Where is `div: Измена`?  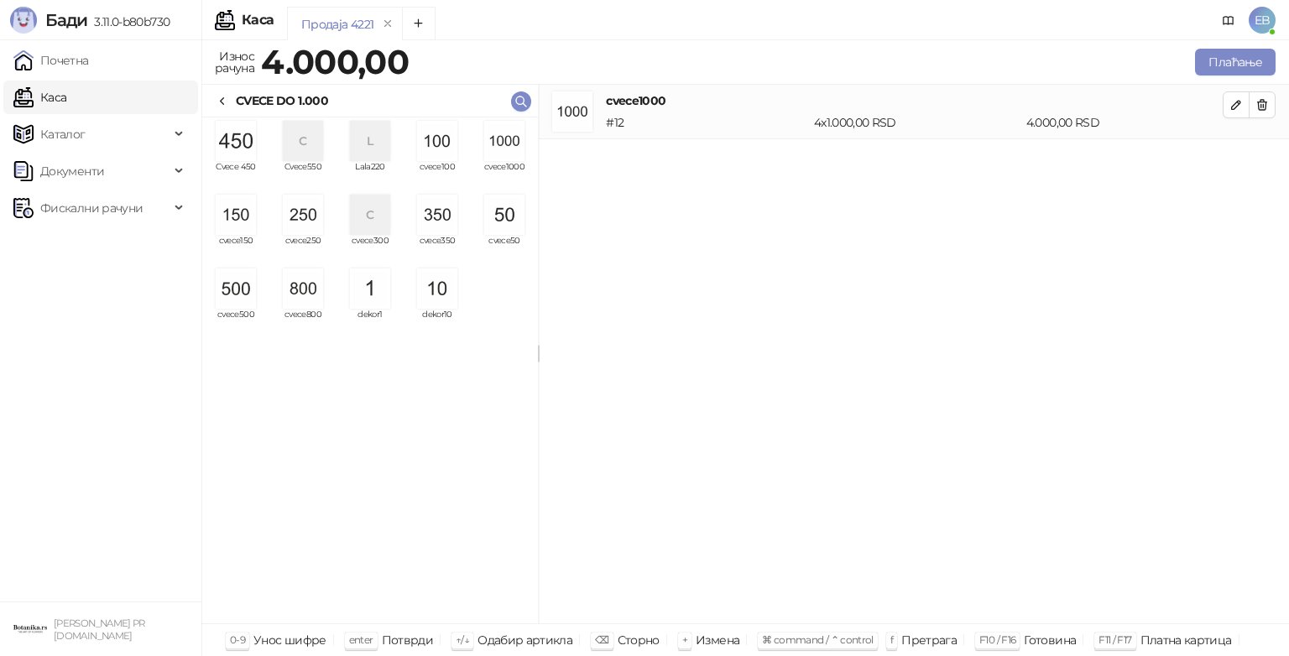
div: Измена is located at coordinates (718, 640).